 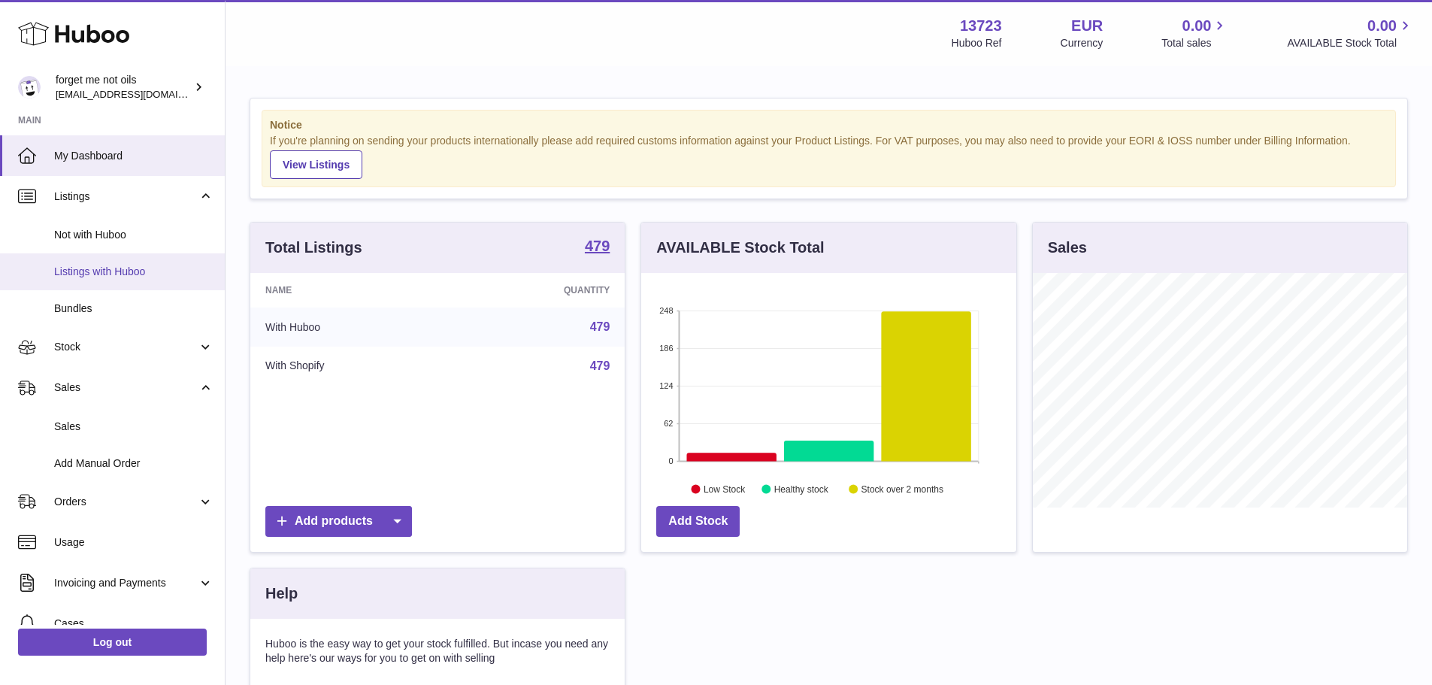 I want to click on span: Cases, so click(x=134, y=623).